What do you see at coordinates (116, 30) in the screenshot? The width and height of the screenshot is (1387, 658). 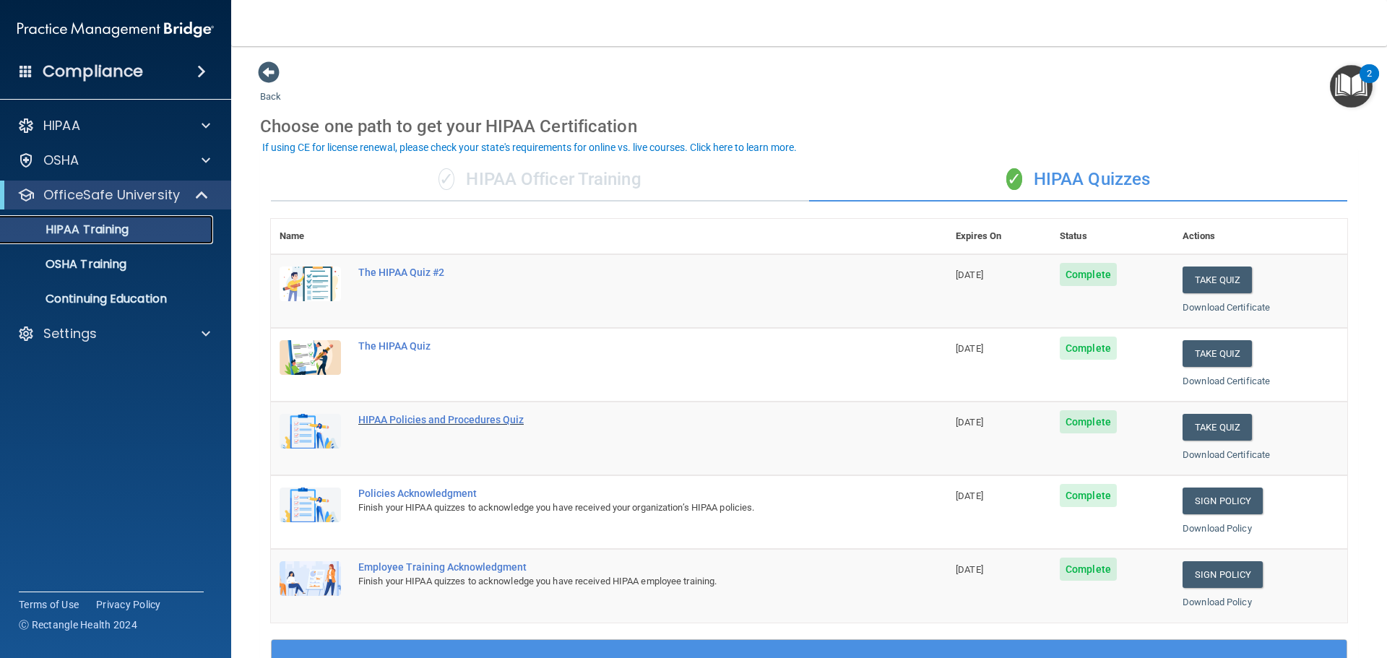 I see `img: PMB logo` at bounding box center [116, 30].